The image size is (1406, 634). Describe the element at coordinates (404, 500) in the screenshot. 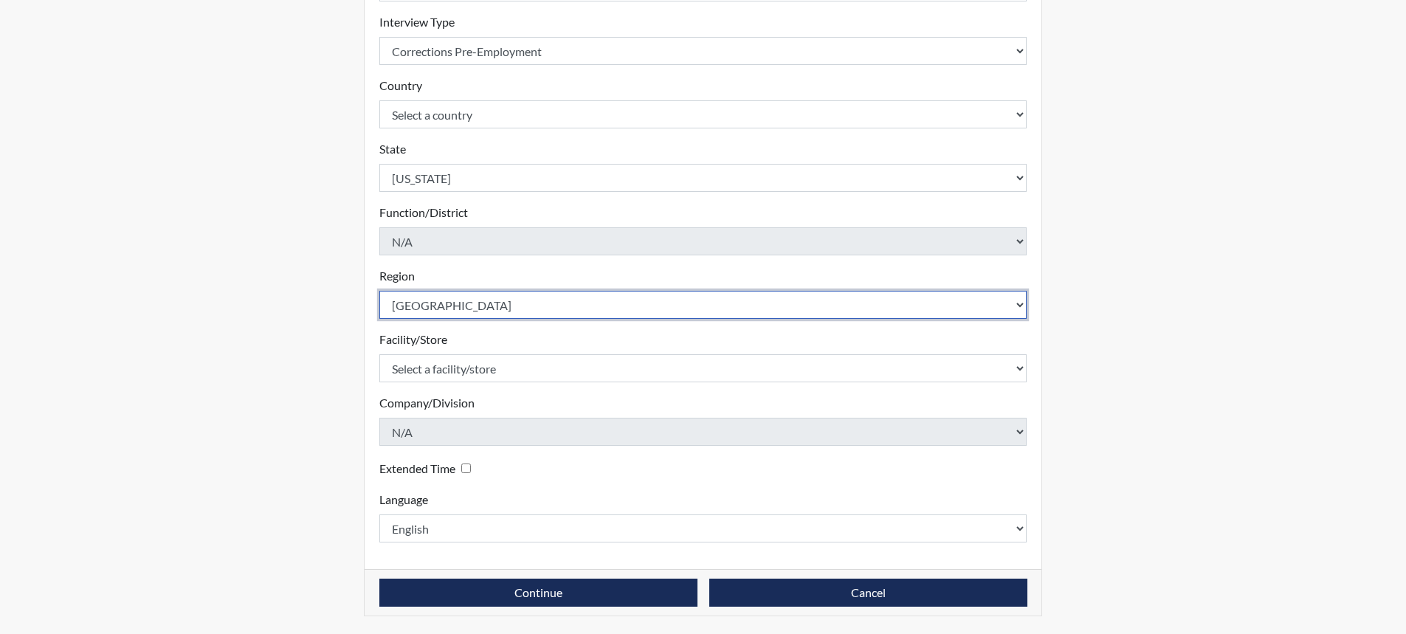

I see `label: Language` at that location.